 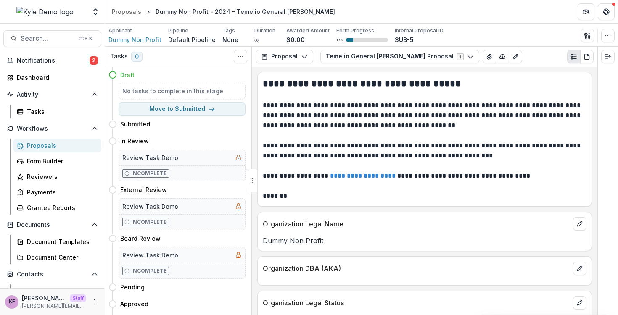 I want to click on a: Dummy Non Profit, so click(x=135, y=40).